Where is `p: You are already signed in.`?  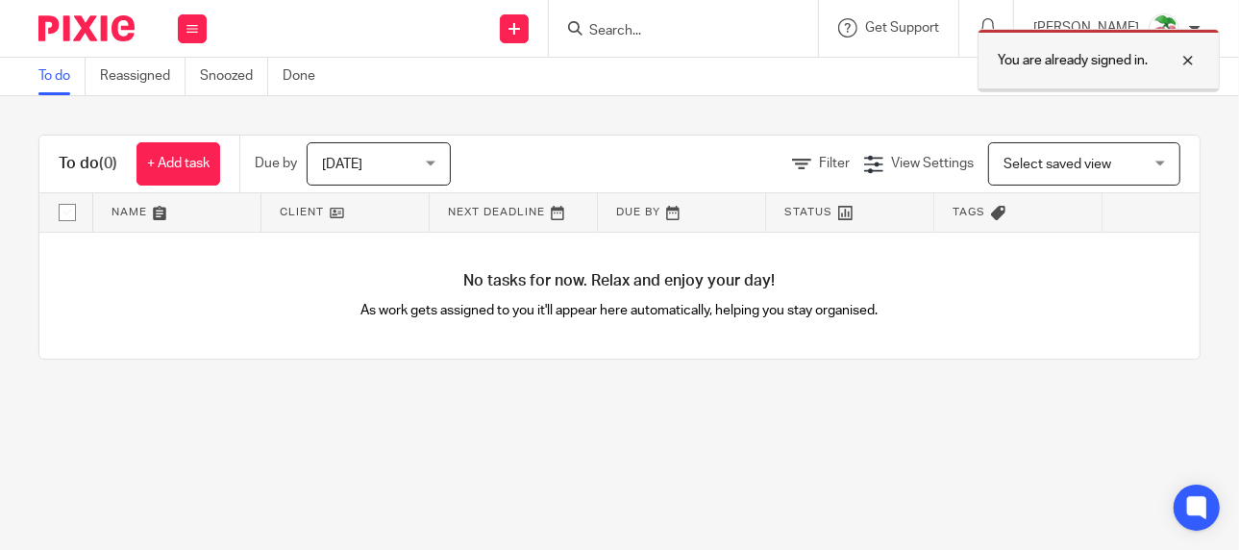 p: You are already signed in. is located at coordinates (1072, 61).